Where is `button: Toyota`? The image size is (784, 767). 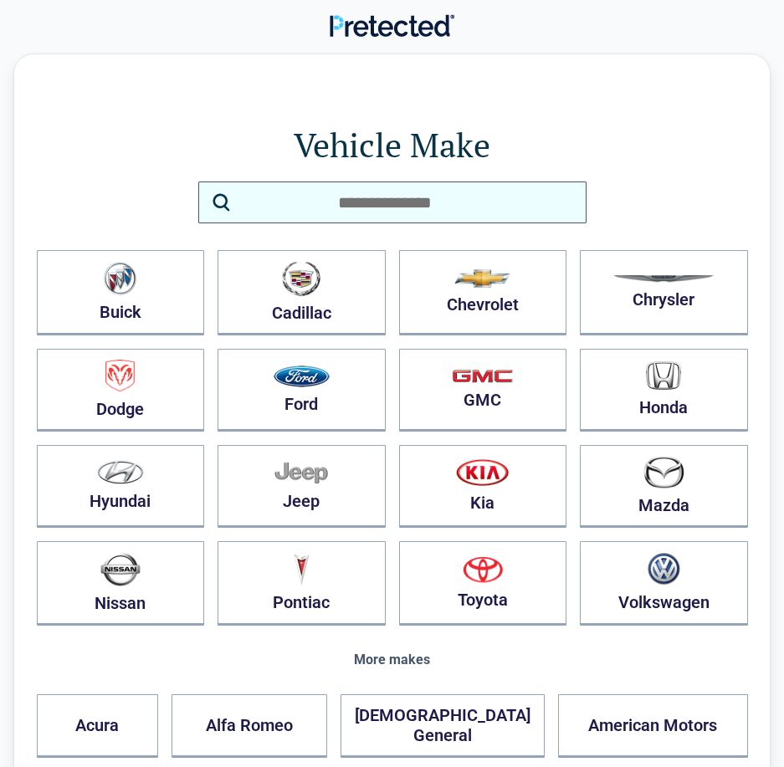 button: Toyota is located at coordinates (483, 583).